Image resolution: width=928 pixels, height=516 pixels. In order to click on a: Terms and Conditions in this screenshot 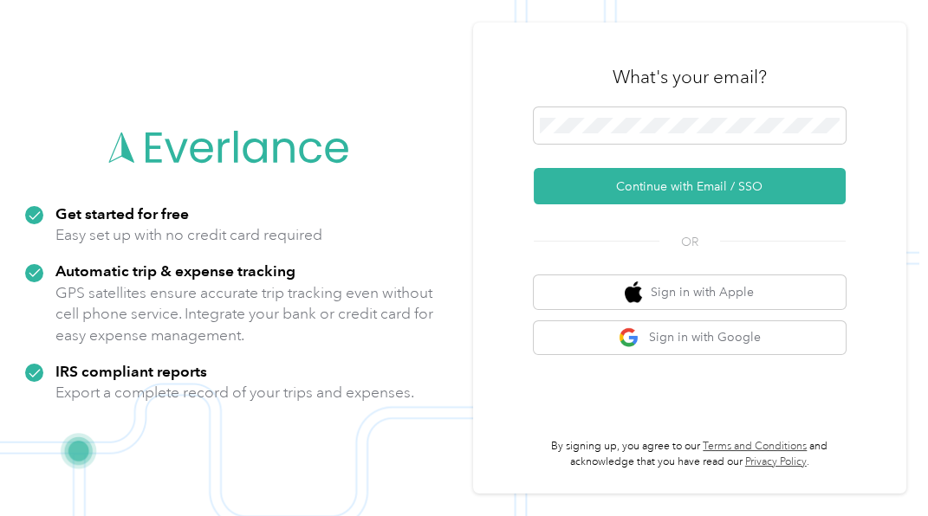, I will do `click(755, 446)`.